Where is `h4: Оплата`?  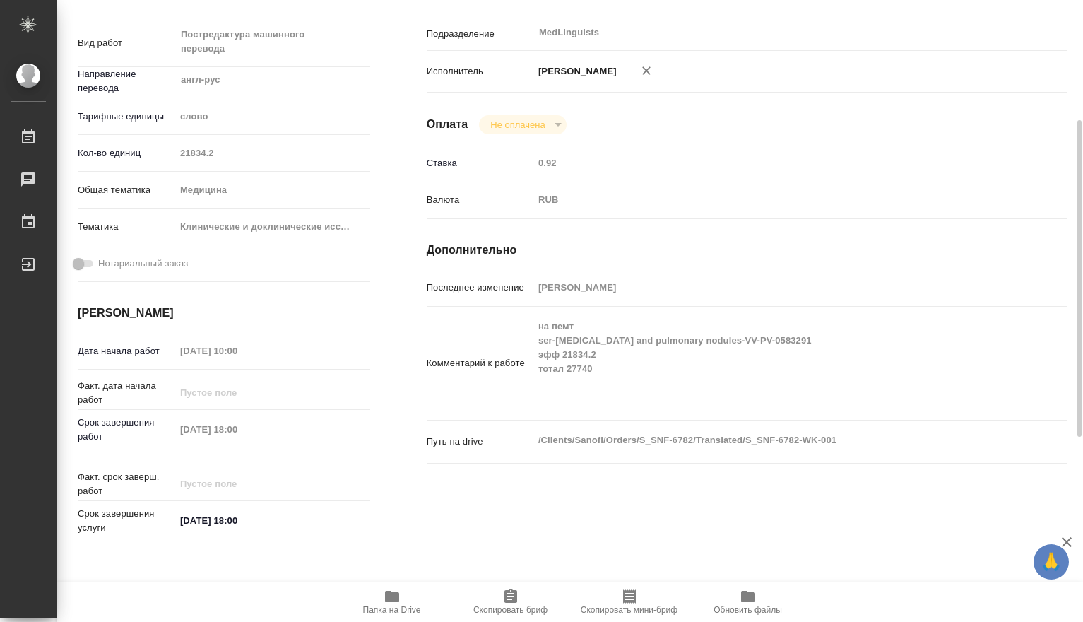
h4: Оплата is located at coordinates (447, 124).